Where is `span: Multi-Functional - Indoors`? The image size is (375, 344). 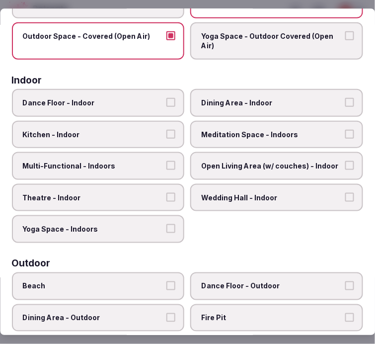
span: Multi-Functional - Indoors is located at coordinates (93, 166).